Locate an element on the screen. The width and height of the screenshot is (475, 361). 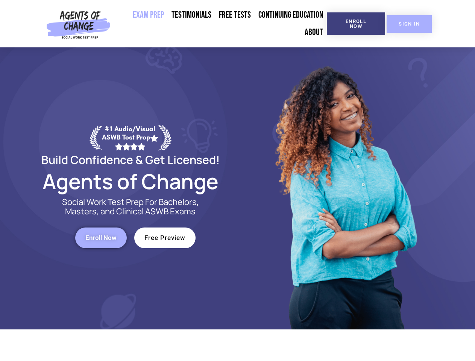
h2: Agents of Change is located at coordinates (131, 181).